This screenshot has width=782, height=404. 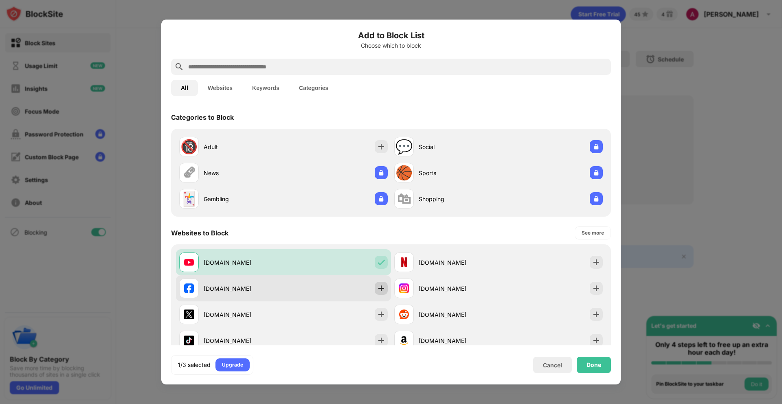 What do you see at coordinates (391, 46) in the screenshot?
I see `div: Choose which to block` at bounding box center [391, 46].